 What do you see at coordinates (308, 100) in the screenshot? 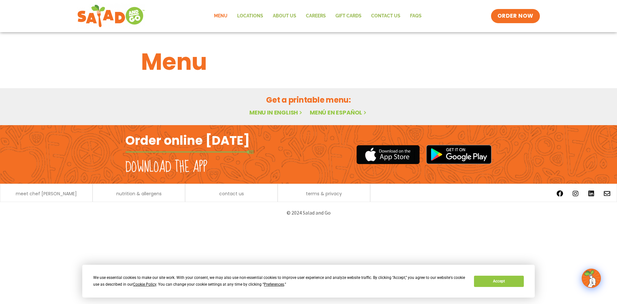
I see `h2: Get a printable menu:` at bounding box center [308, 100].